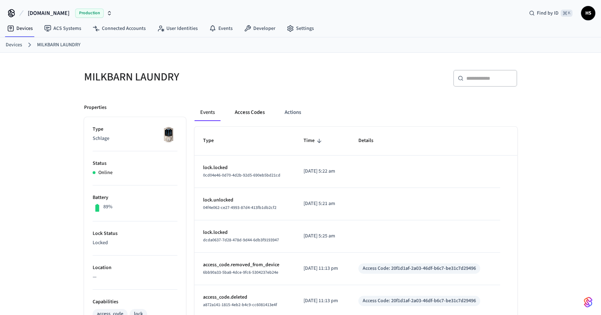 Image resolution: width=601 pixels, height=315 pixels. What do you see at coordinates (241, 240) in the screenshot?
I see `span: dcda0637-7d28-478d-9d44-6db3f9193947` at bounding box center [241, 240].